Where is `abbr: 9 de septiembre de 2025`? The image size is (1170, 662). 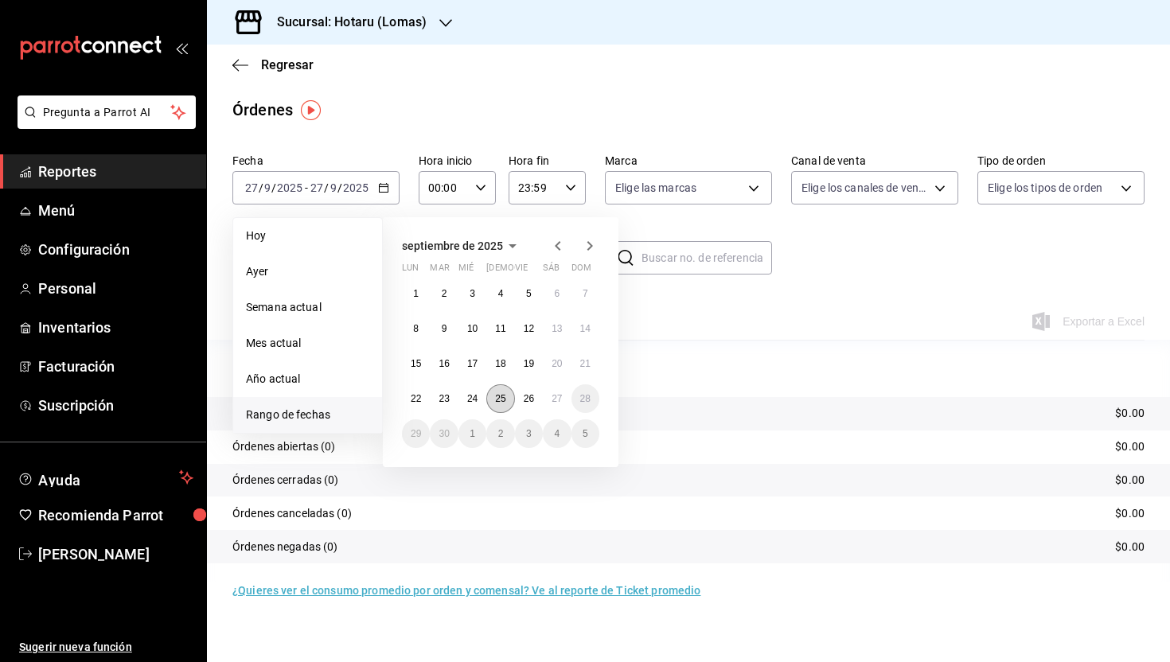 abbr: 9 de septiembre de 2025 is located at coordinates (444, 329).